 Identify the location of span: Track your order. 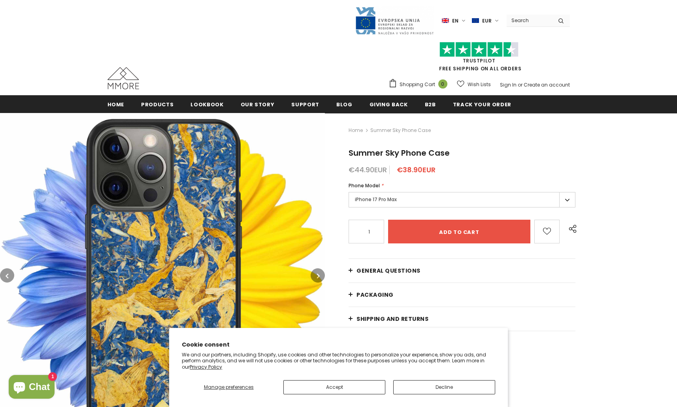
(482, 104).